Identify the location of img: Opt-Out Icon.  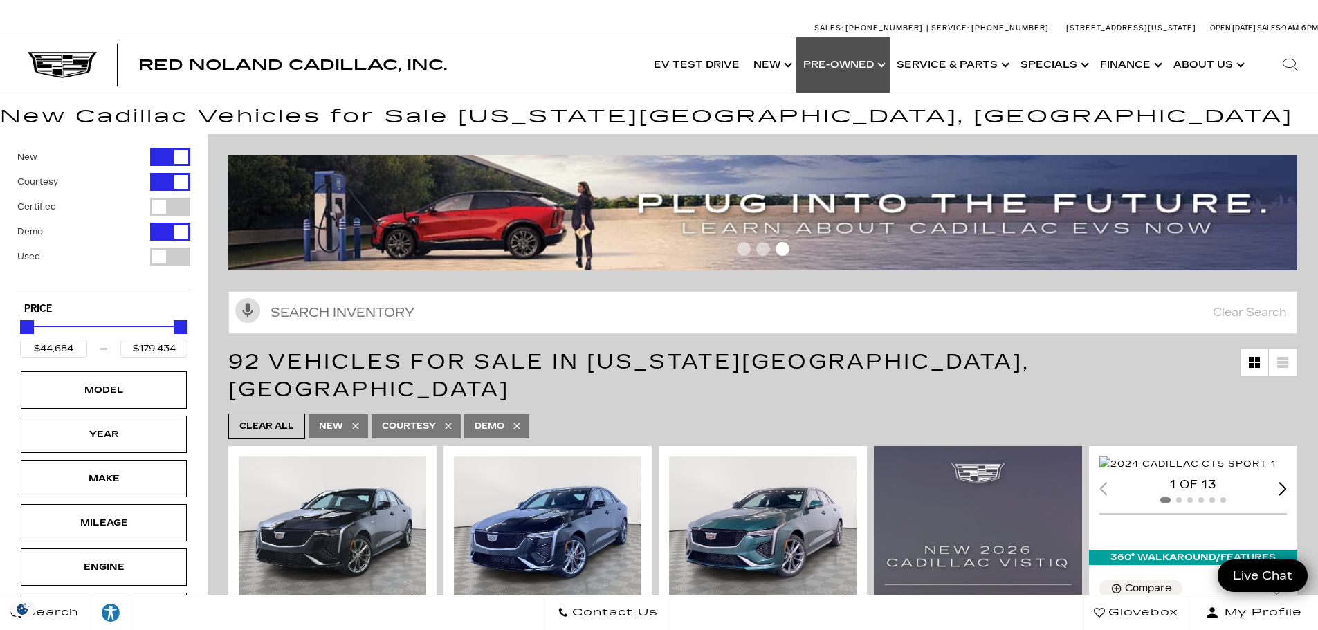
(23, 609).